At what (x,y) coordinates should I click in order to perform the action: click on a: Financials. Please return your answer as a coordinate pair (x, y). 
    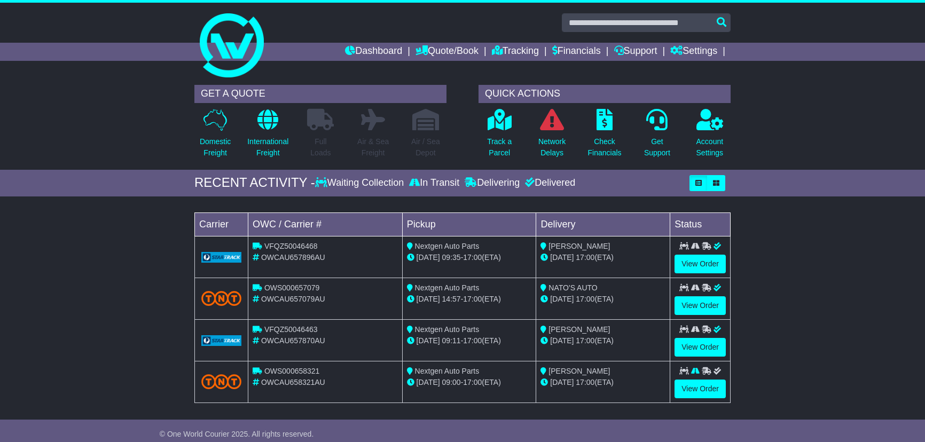
    Looking at the image, I should click on (576, 52).